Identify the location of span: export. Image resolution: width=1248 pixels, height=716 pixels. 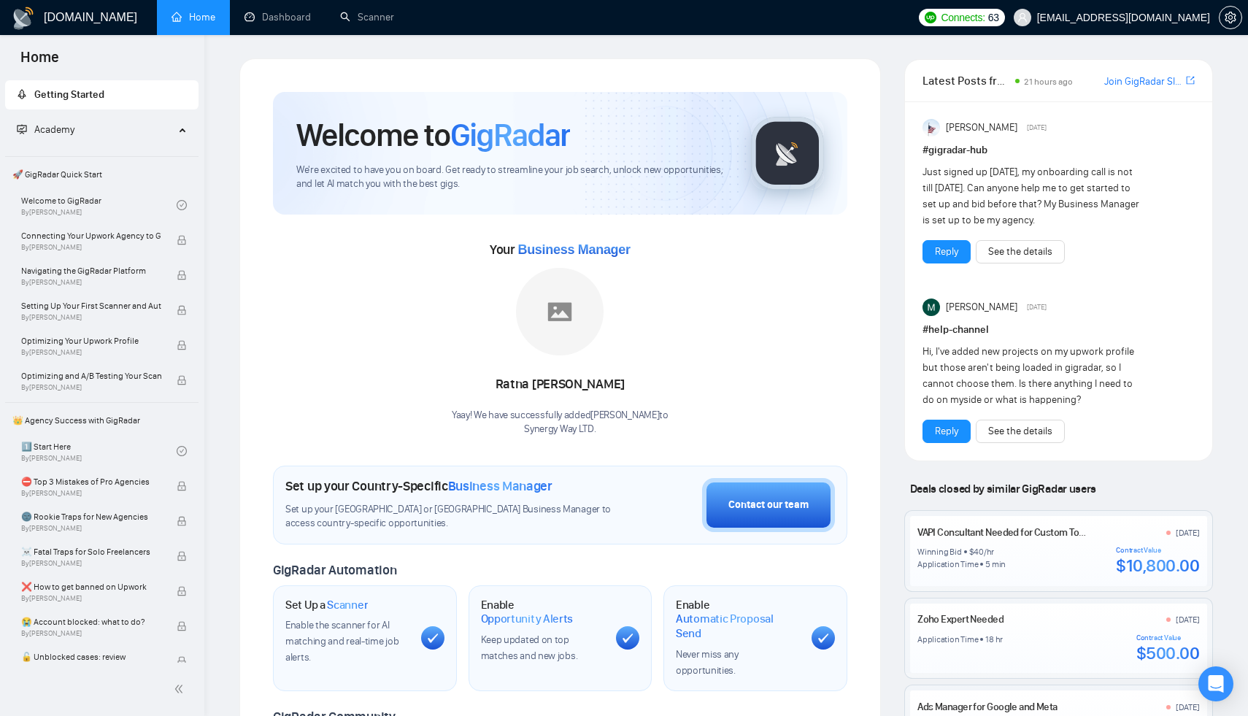
(1191, 80).